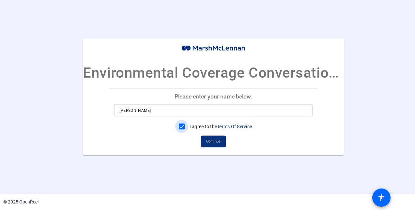 The height and width of the screenshot is (210, 415). I want to click on span: Continue, so click(213, 142).